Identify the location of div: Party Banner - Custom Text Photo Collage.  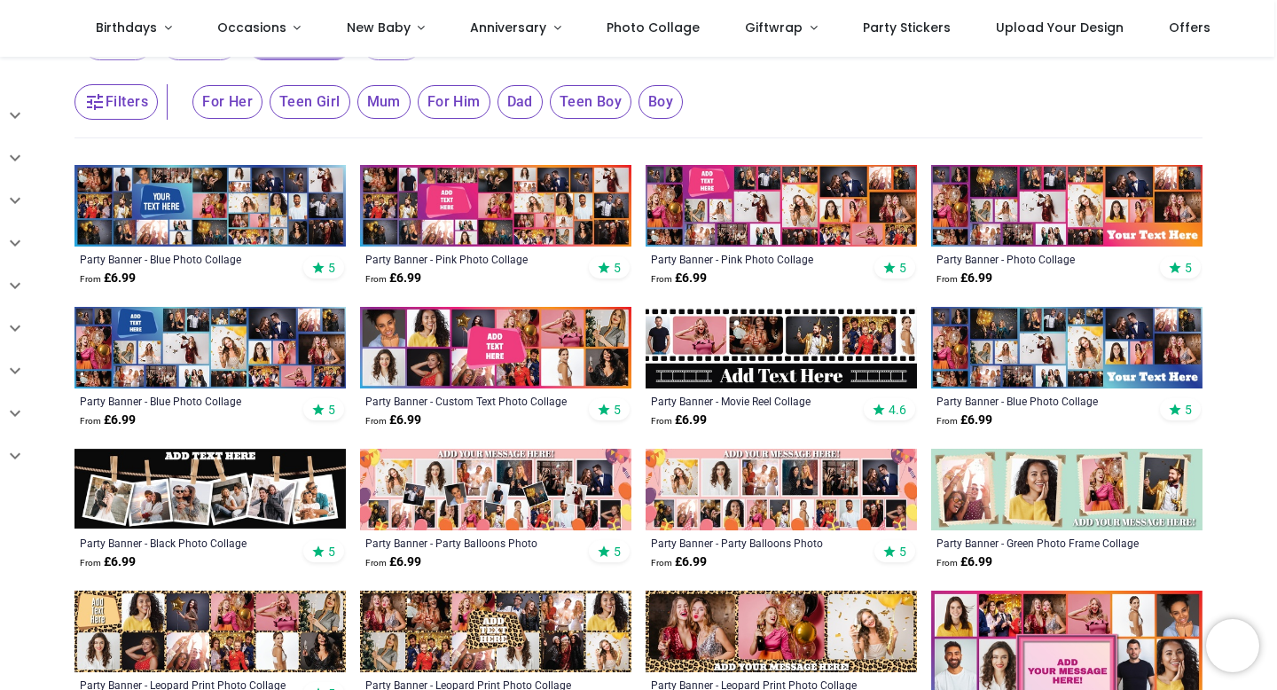
(469, 401).